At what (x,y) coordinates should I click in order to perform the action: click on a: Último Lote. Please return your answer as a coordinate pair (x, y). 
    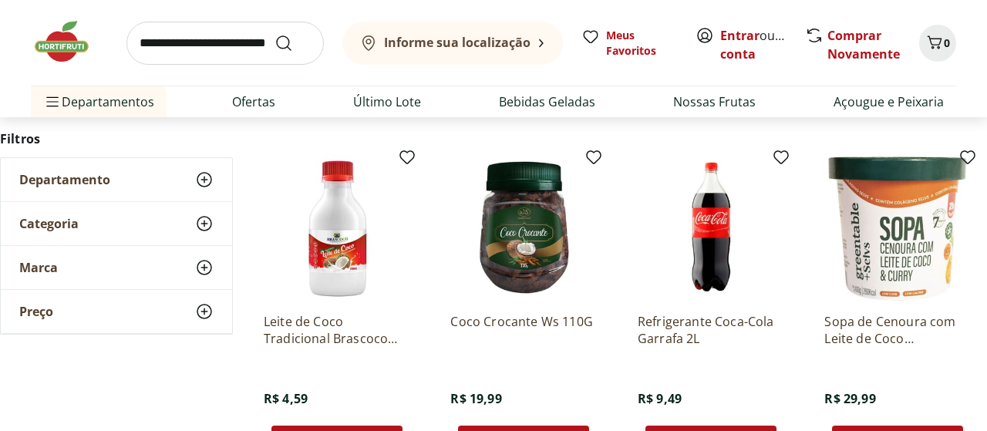
    Looking at the image, I should click on (387, 102).